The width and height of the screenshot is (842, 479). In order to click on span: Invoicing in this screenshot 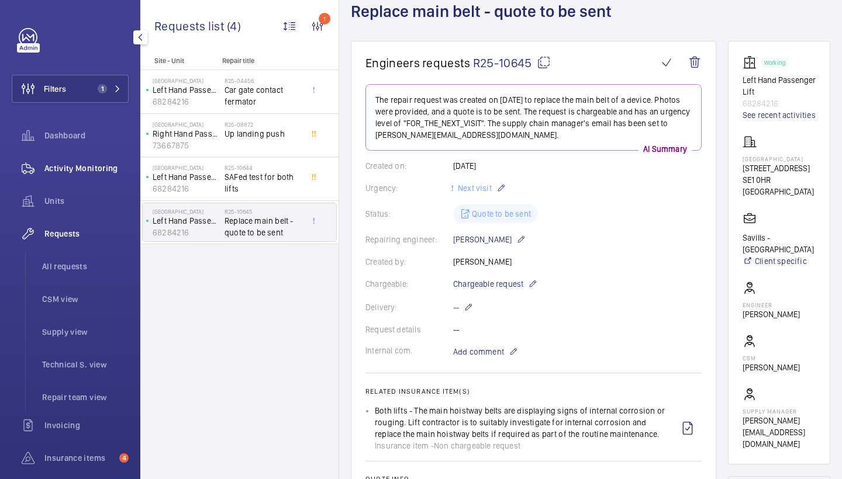, I will do `click(87, 426)`.